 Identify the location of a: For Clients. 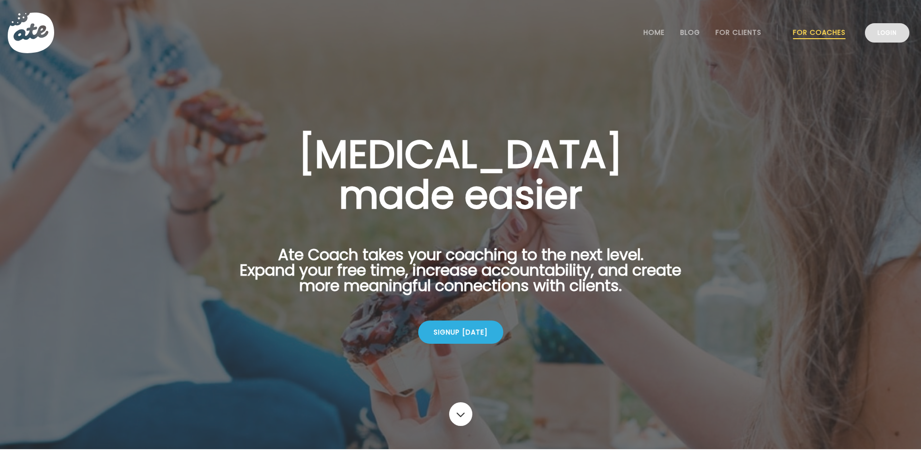
(738, 32).